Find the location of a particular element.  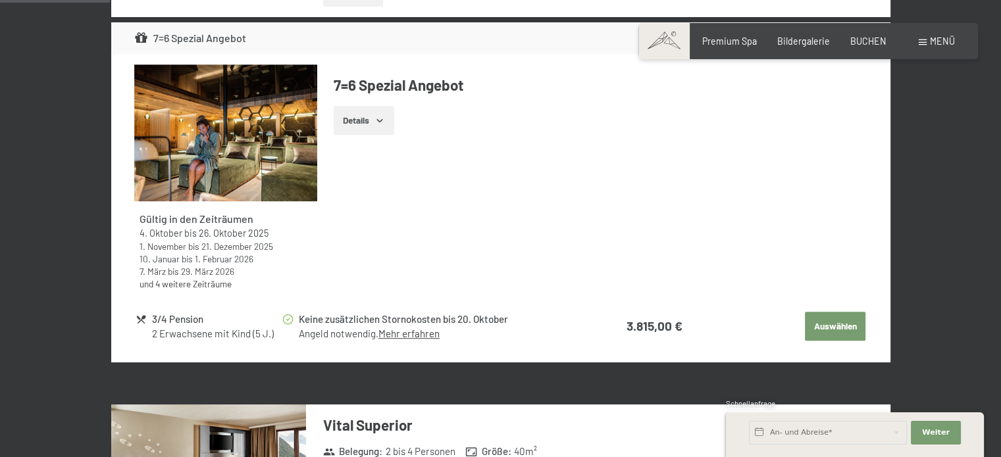

a: Premium Spa is located at coordinates (729, 41).